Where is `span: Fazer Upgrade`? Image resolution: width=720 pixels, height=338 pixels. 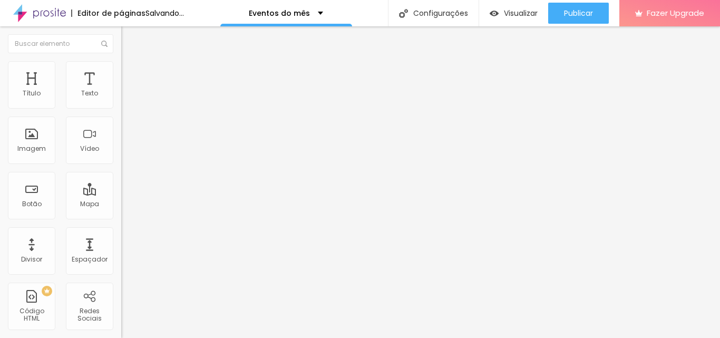
span: Fazer Upgrade is located at coordinates (675, 13).